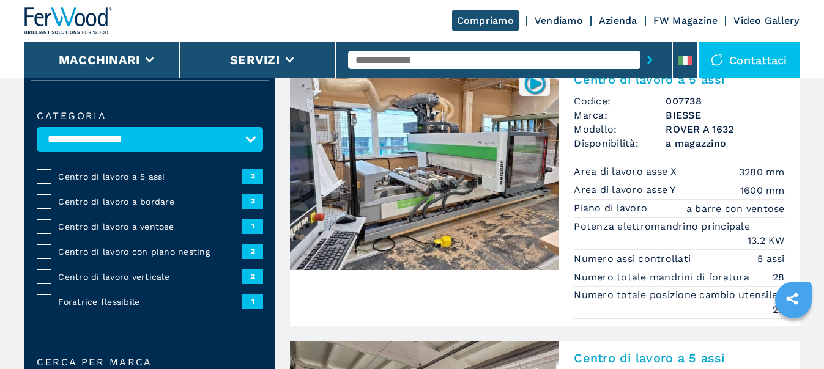 The height and width of the screenshot is (369, 824). I want to click on span: Centro di lavoro a bordare, so click(150, 202).